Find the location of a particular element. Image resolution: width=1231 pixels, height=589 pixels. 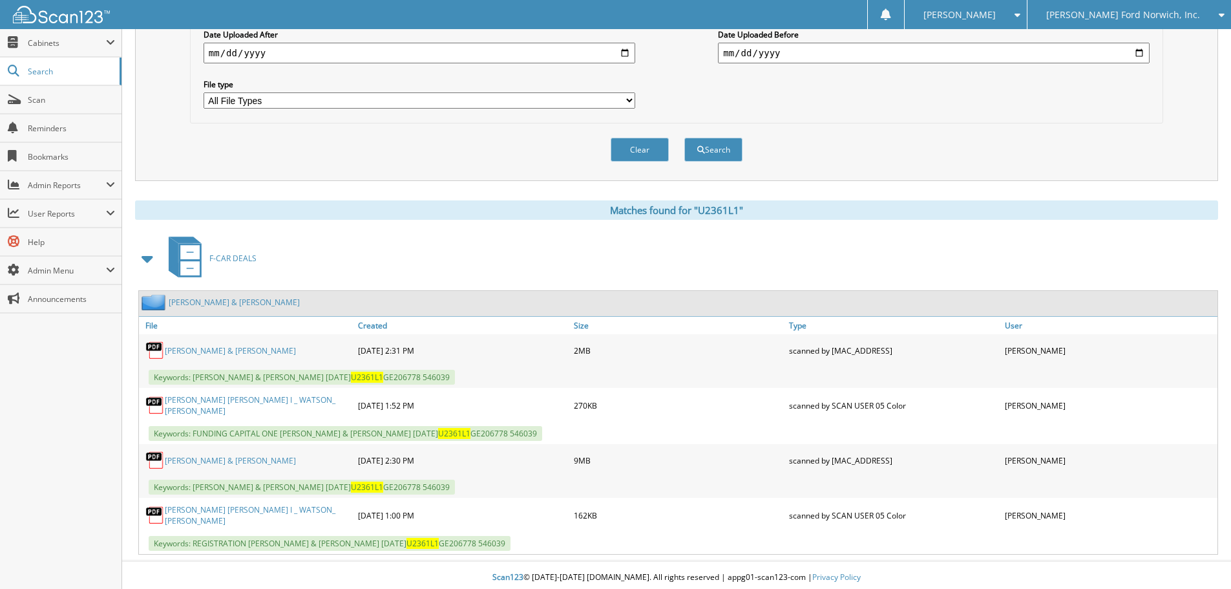

a: Privacy Policy is located at coordinates (836, 576).